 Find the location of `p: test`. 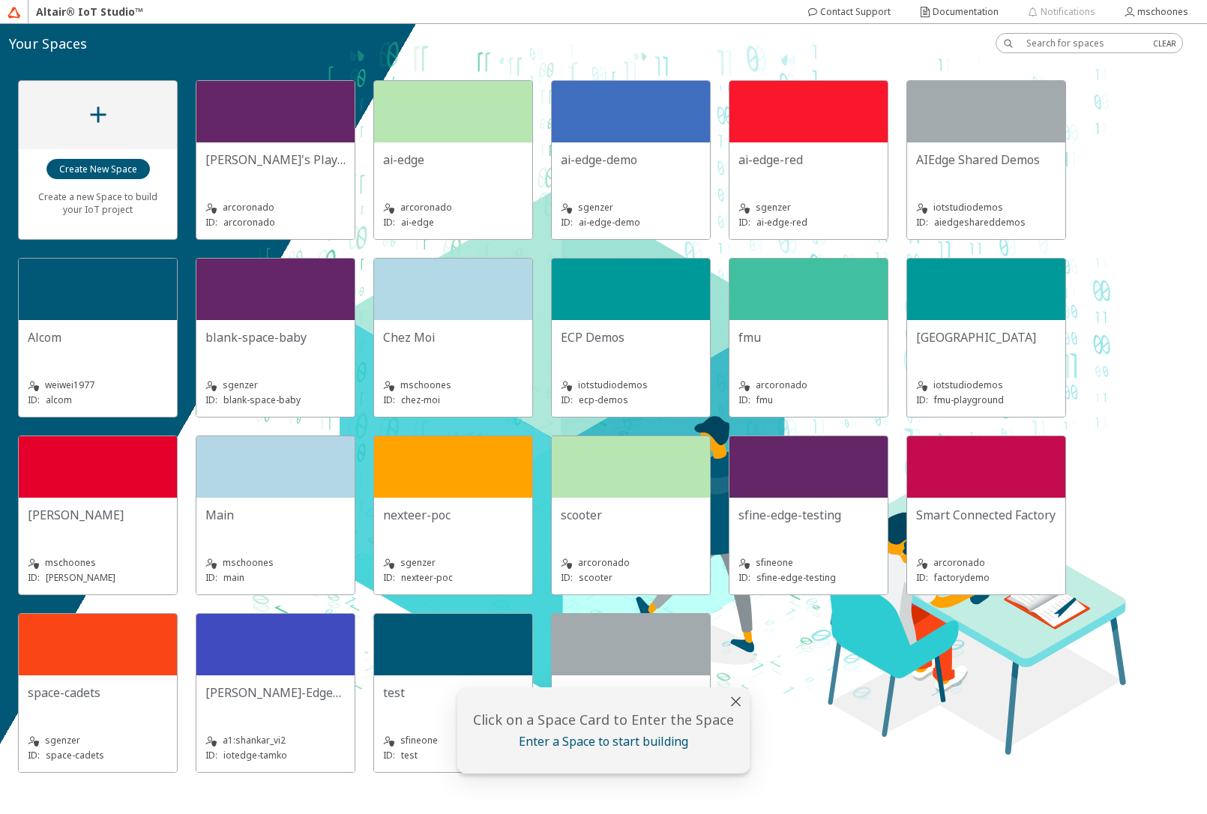

p: test is located at coordinates (409, 755).